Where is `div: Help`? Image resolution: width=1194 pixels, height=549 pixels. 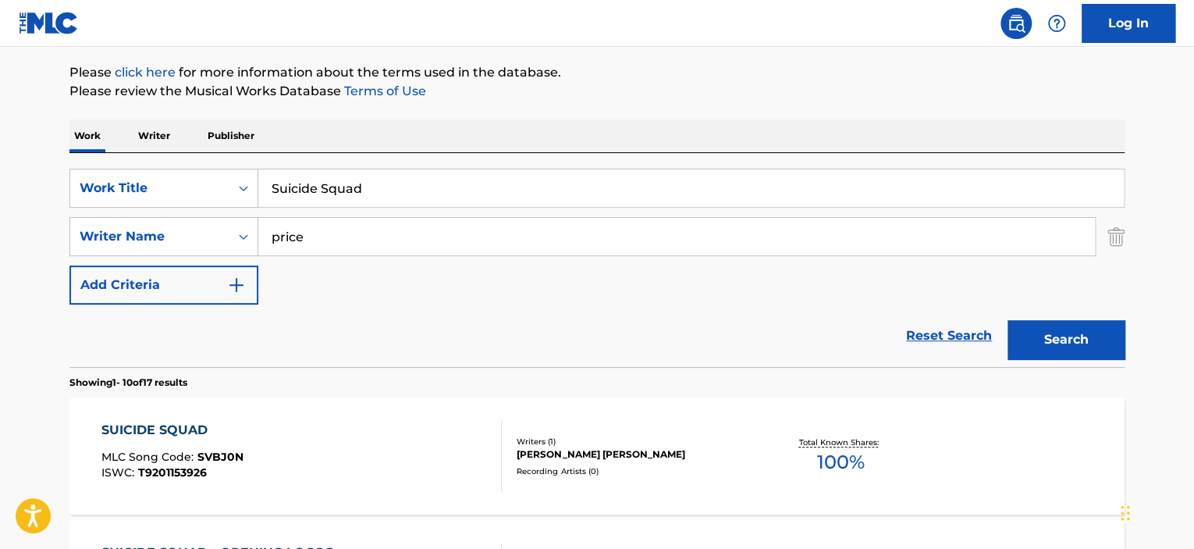
div: Help is located at coordinates (1057, 23).